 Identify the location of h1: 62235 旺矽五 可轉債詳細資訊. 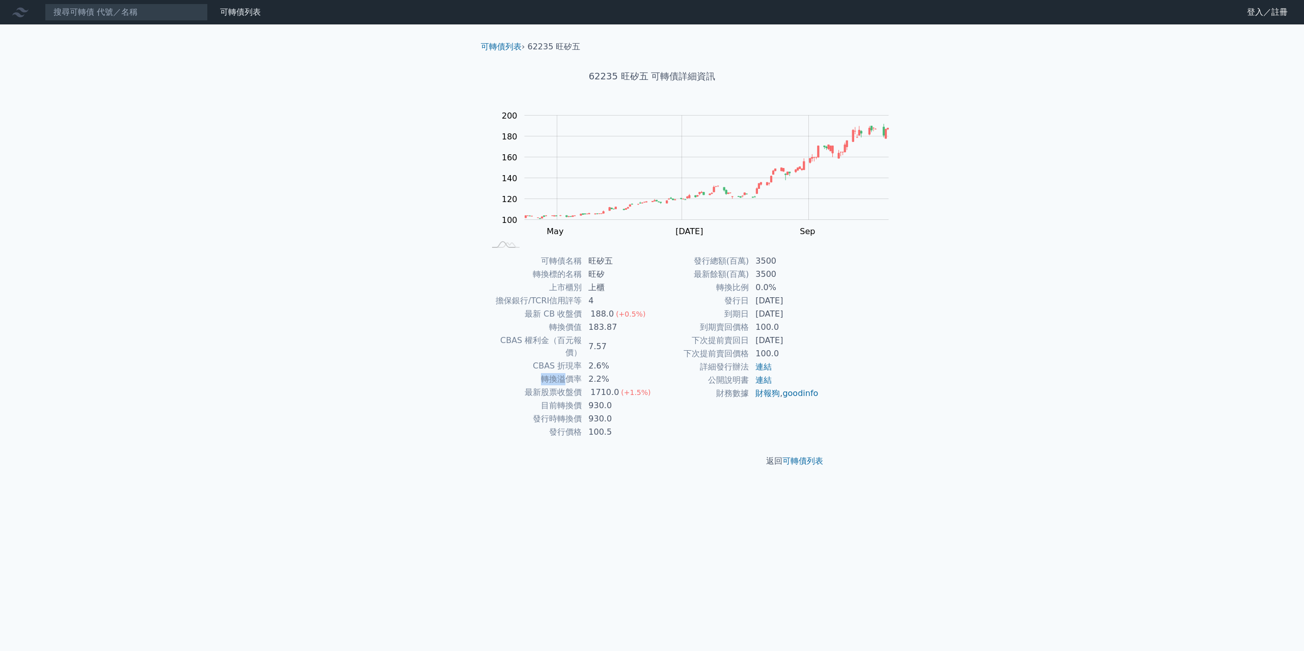
(652, 76).